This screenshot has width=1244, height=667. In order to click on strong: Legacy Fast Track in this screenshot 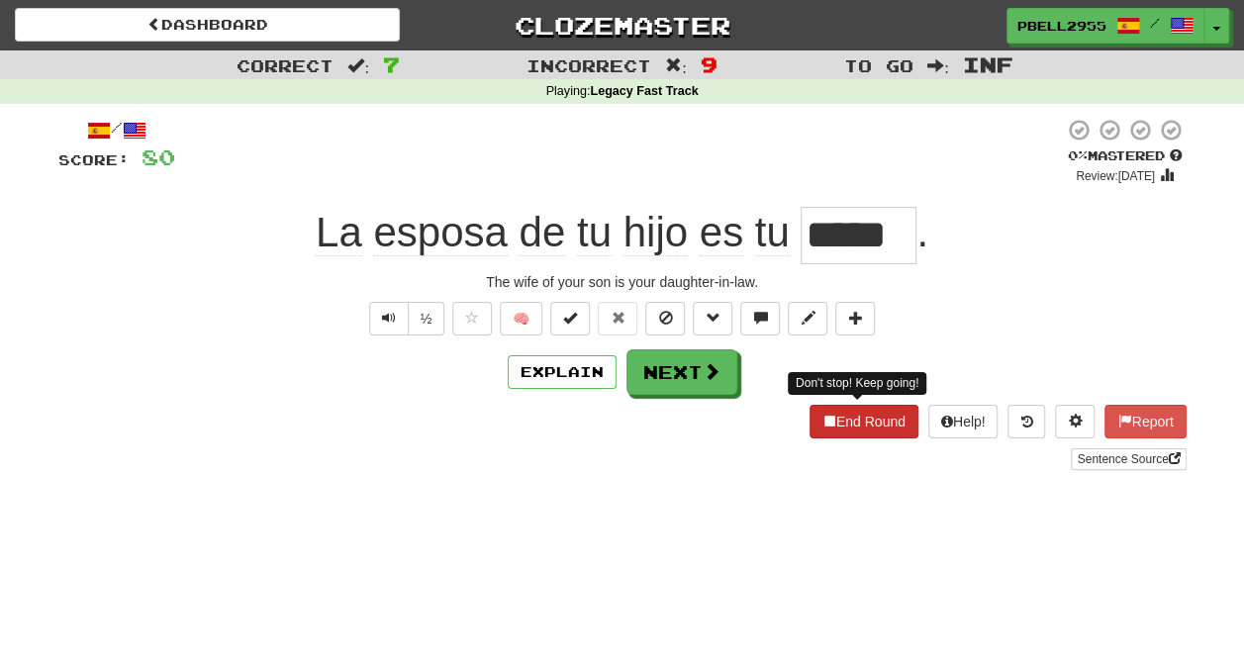, I will do `click(643, 91)`.